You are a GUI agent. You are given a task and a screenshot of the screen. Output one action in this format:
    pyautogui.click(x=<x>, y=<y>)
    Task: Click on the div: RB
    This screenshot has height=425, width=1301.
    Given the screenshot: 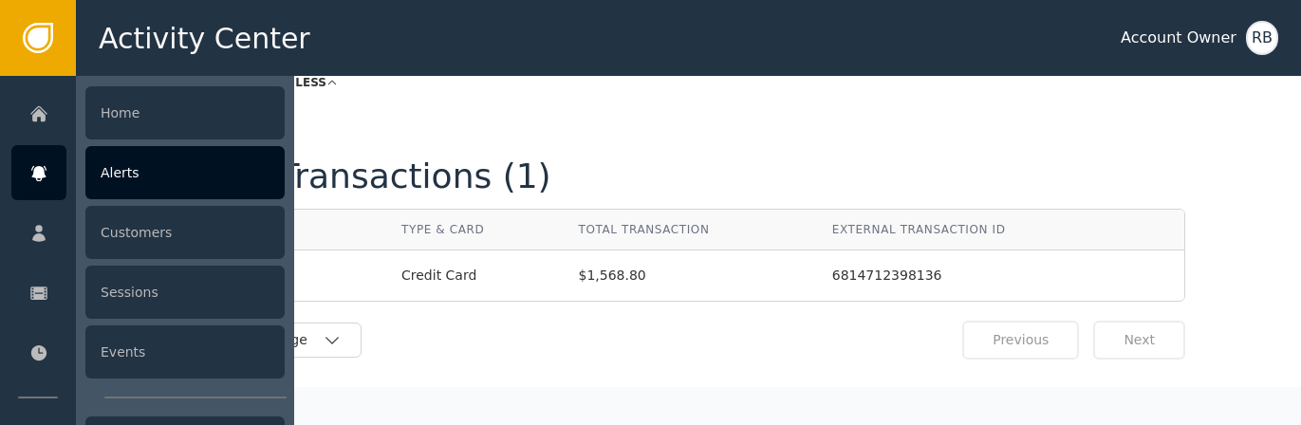 What is the action you would take?
    pyautogui.click(x=1262, y=38)
    